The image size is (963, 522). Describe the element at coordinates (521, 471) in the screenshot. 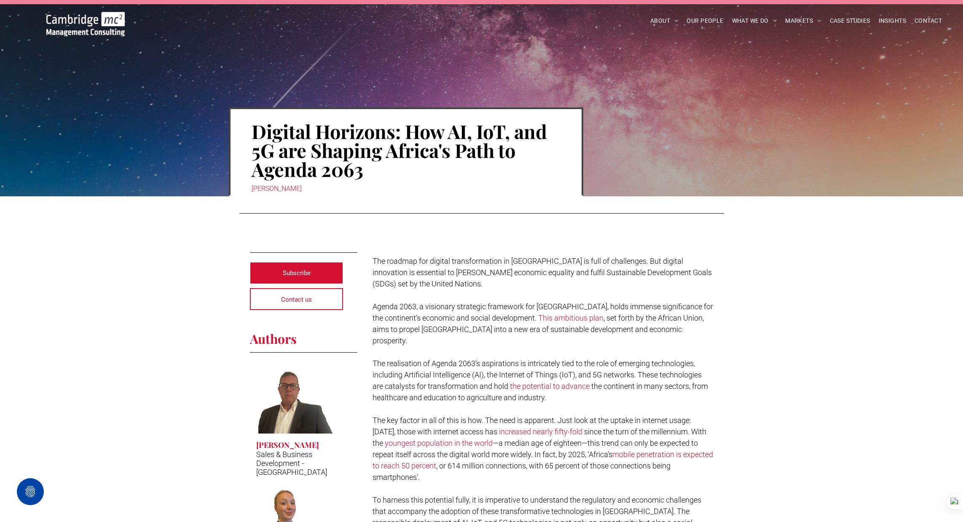

I see `span: , or 614 million connections, with 65 percent of those connections being smartphones’.` at that location.